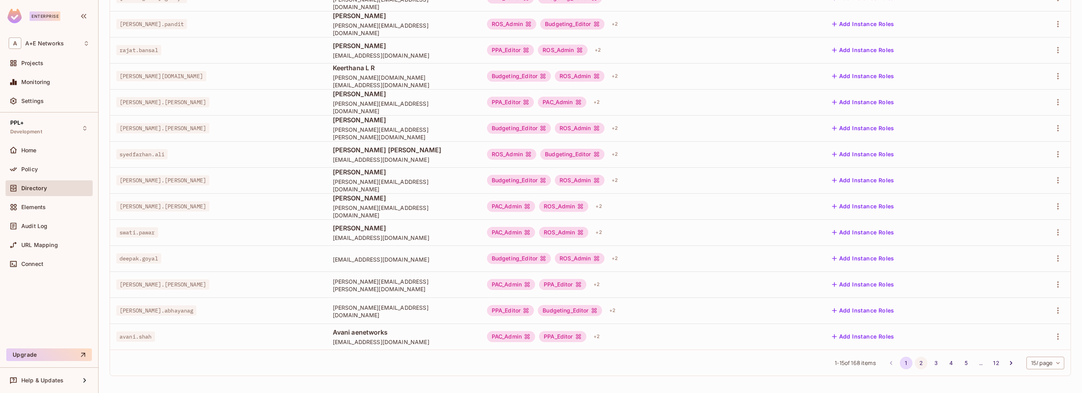  Describe the element at coordinates (921, 363) in the screenshot. I see `button: Go to page 2` at that location.